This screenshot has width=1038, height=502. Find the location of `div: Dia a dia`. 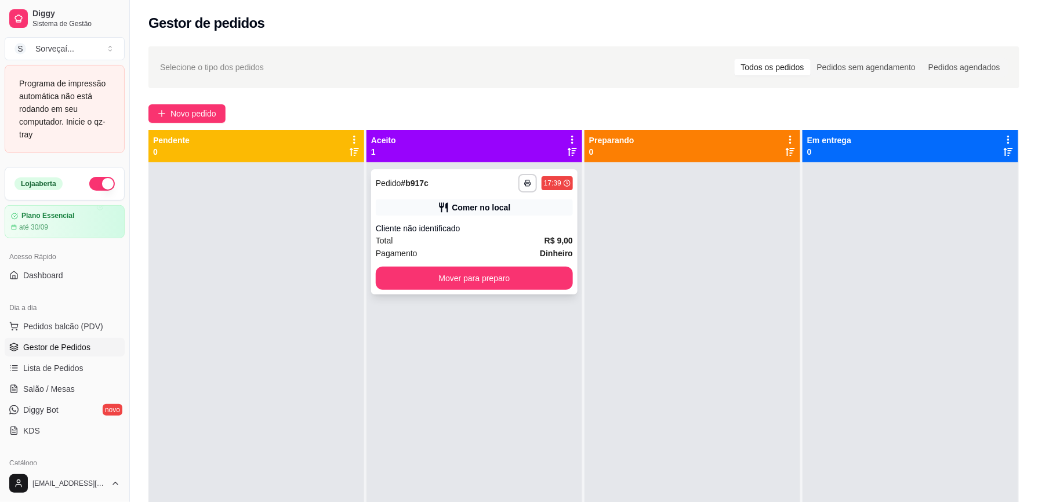

div: Dia a dia is located at coordinates (64, 308).